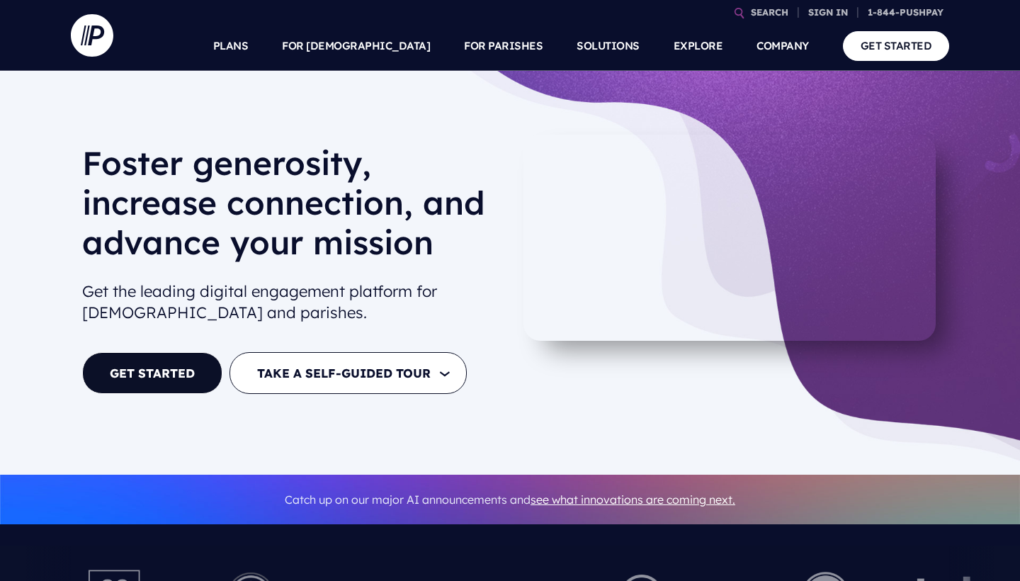  What do you see at coordinates (503, 46) in the screenshot?
I see `a: FOR PARISHES` at bounding box center [503, 46].